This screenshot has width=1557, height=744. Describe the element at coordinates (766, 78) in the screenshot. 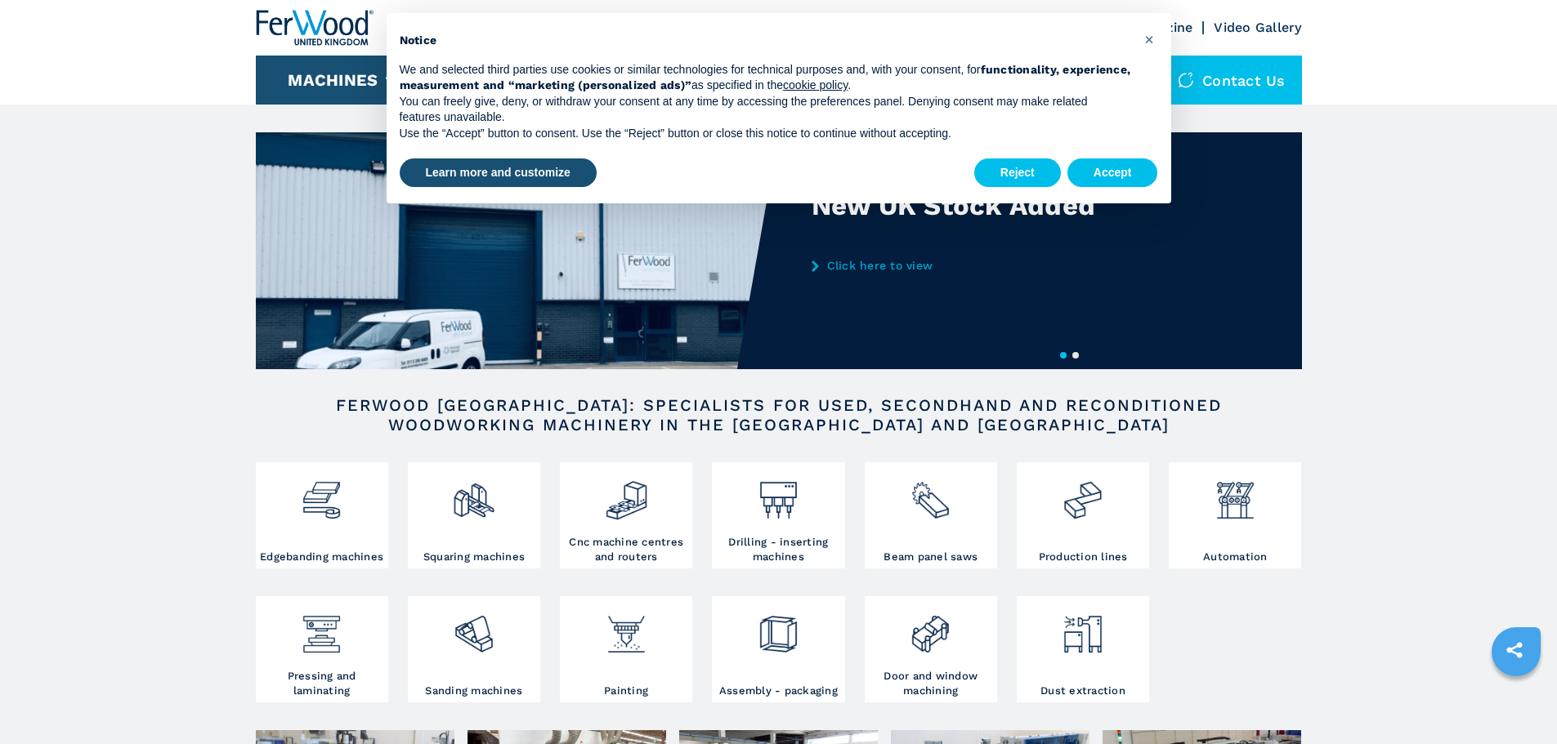

I see `p: We and selected third parties use cookies or similar technologies for technical purposes and, wit...` at that location.